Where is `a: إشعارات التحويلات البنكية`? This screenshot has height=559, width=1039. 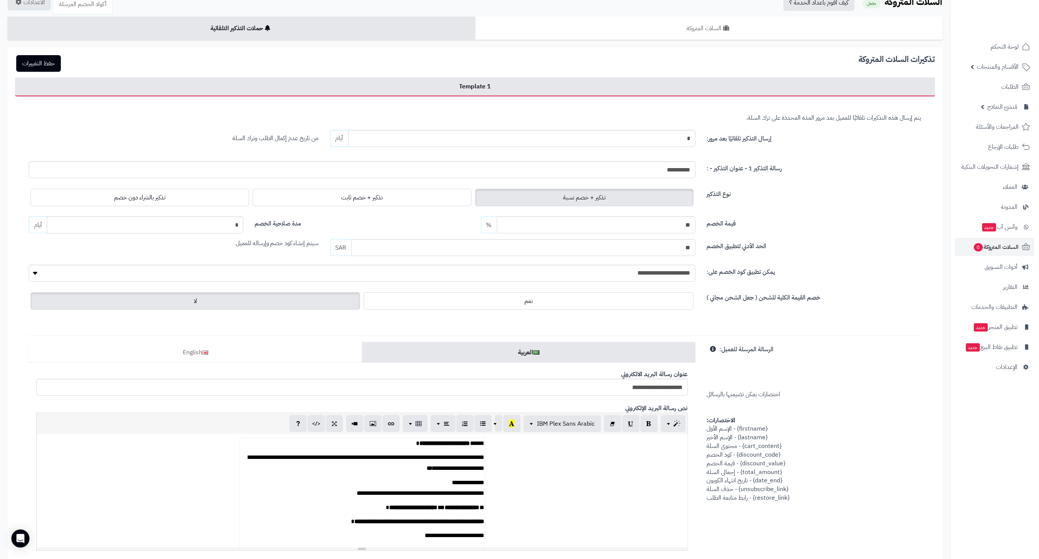
a: إشعارات التحويلات البنكية is located at coordinates (995, 167).